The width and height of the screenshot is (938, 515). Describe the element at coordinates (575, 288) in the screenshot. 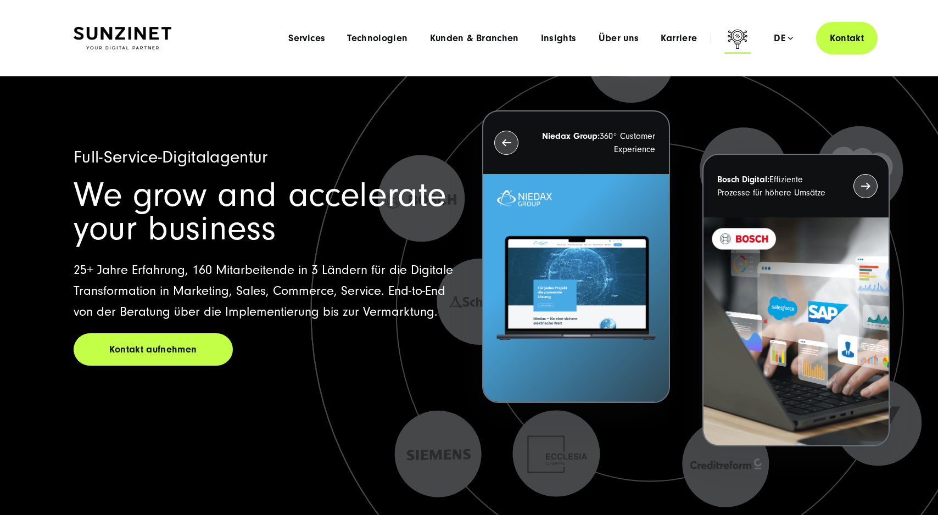

I see `img: Letztes Projekt von Niedax. Ein Laptop auf dem die Niedax Website geöffnet ist, auf blauem Hinter...` at that location.